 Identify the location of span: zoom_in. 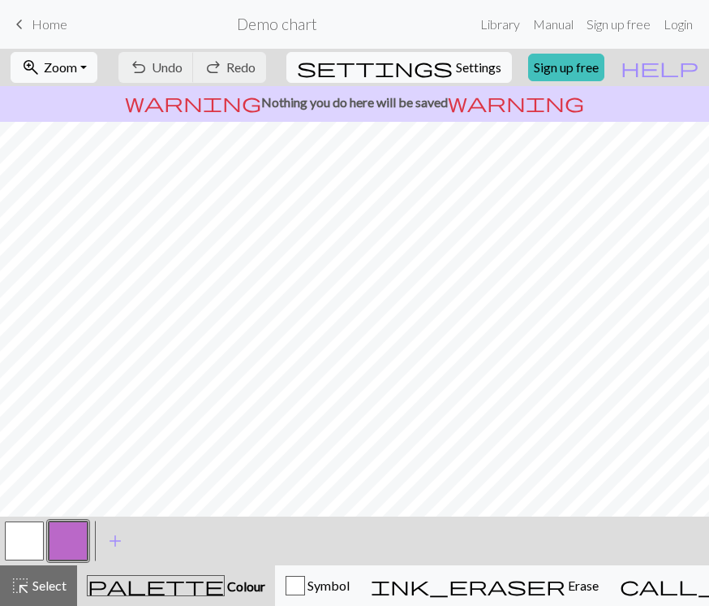
(31, 67).